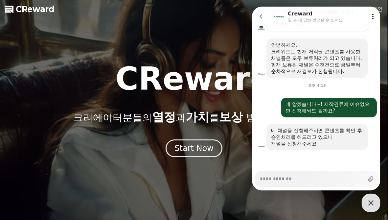 The height and width of the screenshot is (220, 388). I want to click on h1: CReward, so click(194, 79).